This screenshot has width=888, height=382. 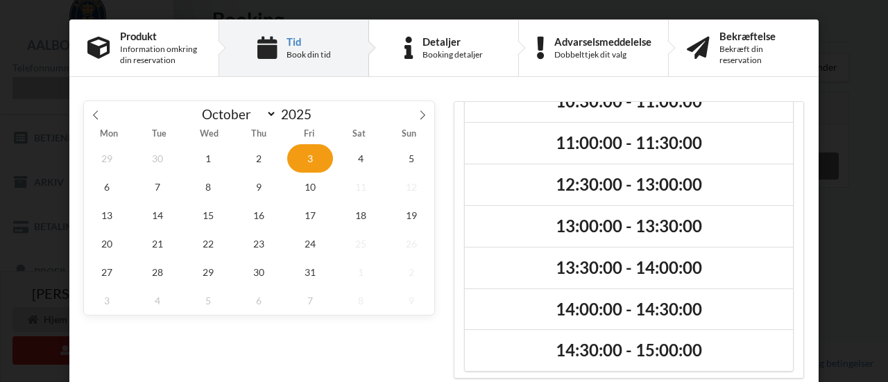 What do you see at coordinates (107, 187) in the screenshot?
I see `span: October 6, 2025` at bounding box center [107, 187].